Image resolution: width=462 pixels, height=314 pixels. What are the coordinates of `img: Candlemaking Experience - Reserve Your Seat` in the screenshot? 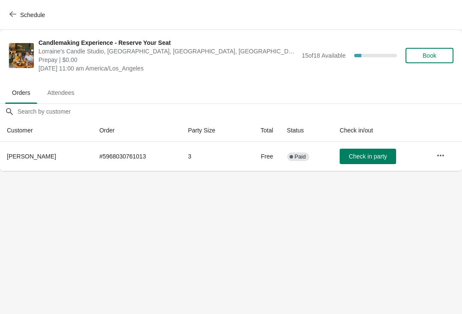 It's located at (21, 56).